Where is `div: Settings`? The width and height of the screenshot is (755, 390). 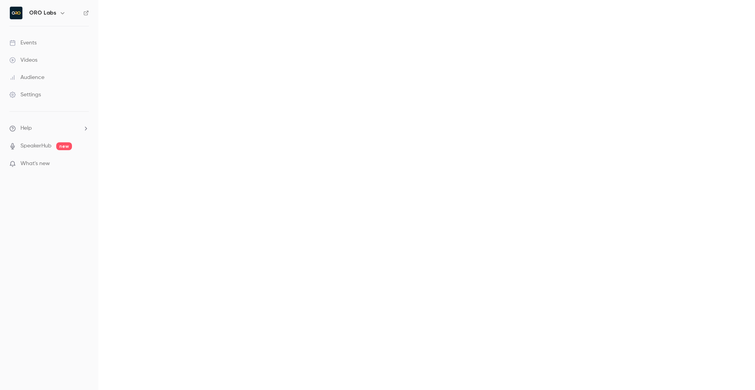 div: Settings is located at coordinates (25, 95).